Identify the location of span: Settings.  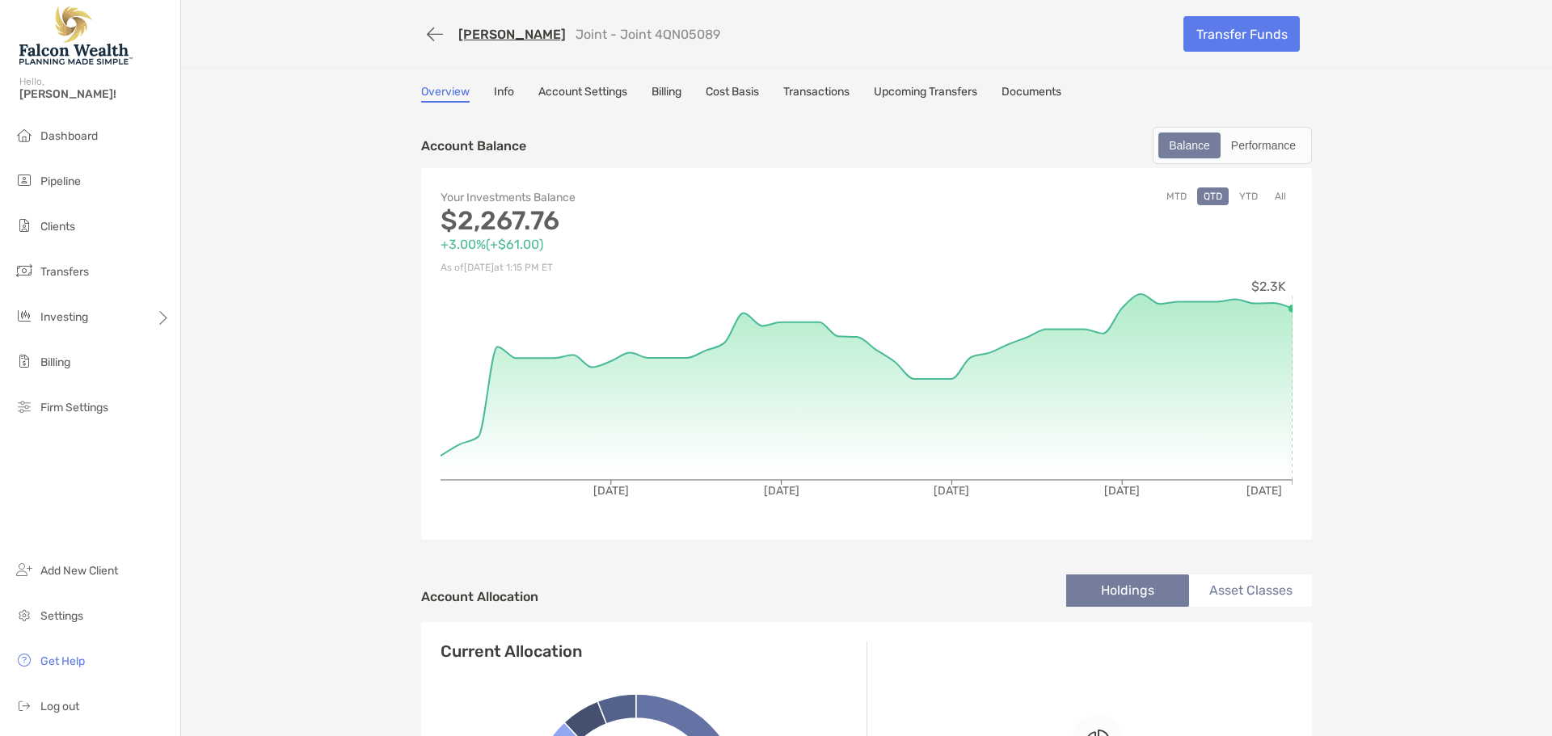
(61, 616).